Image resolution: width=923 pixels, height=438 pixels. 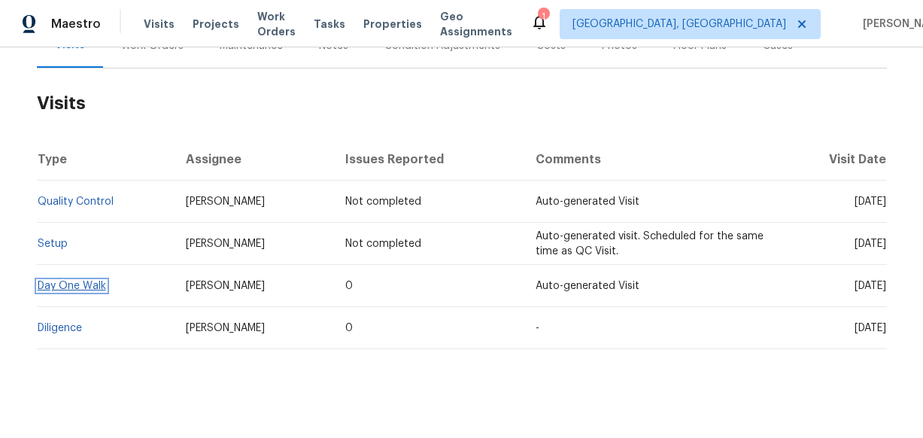 I want to click on a: Quality Control, so click(x=75, y=202).